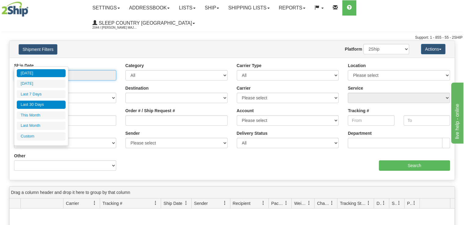 The width and height of the screenshot is (464, 225). I want to click on li: Custom, so click(41, 136).